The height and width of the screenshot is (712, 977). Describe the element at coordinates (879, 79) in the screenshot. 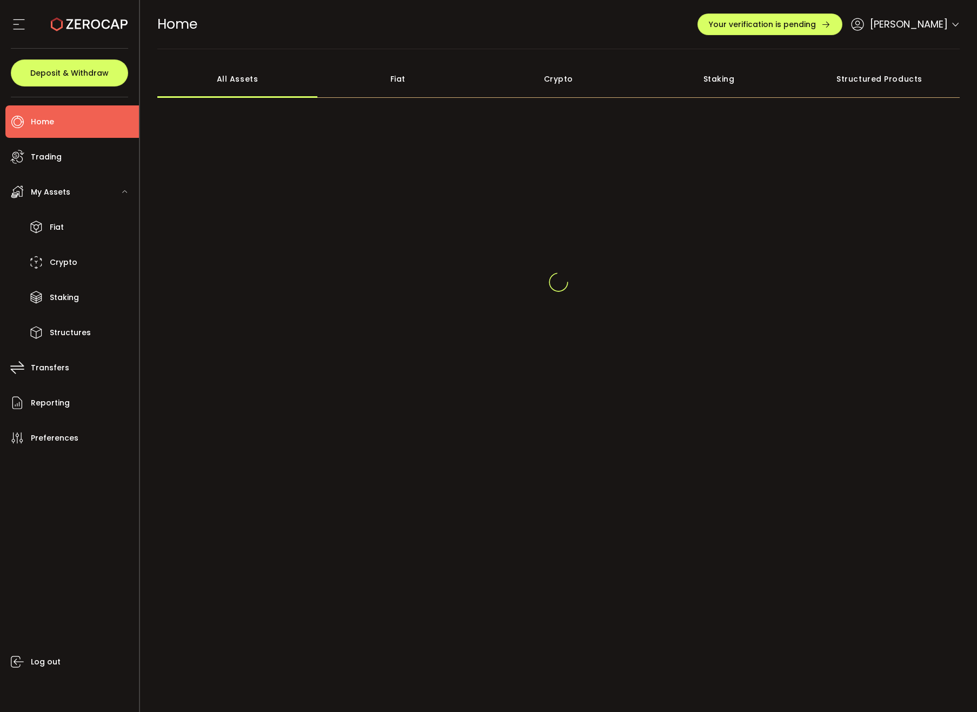

I see `div: Structured Products` at that location.